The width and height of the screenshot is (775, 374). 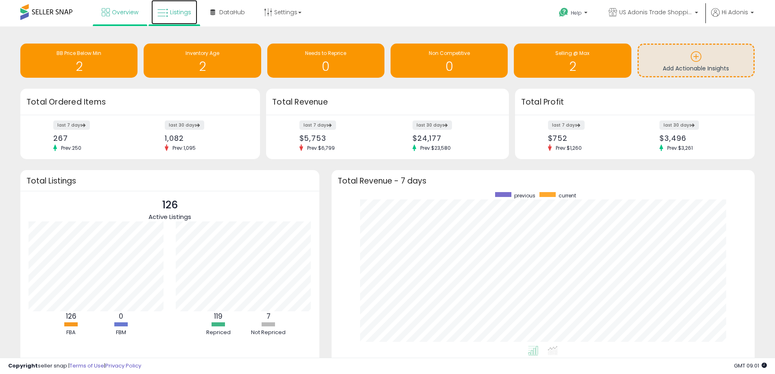 What do you see at coordinates (202, 61) in the screenshot?
I see `a: Inventory Age 2` at bounding box center [202, 61].